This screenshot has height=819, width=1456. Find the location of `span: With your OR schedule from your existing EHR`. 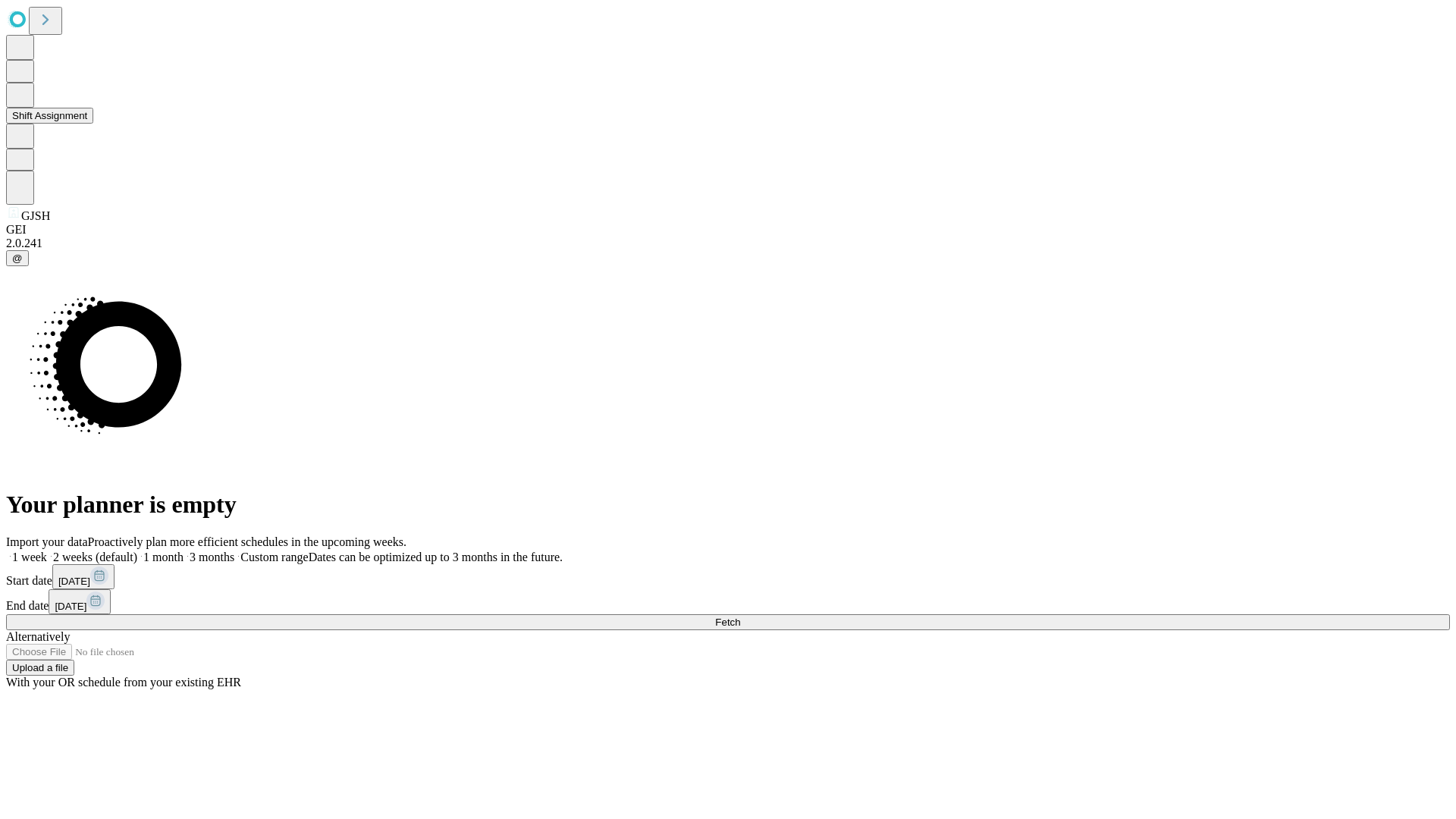

span: With your OR schedule from your existing EHR is located at coordinates (123, 682).